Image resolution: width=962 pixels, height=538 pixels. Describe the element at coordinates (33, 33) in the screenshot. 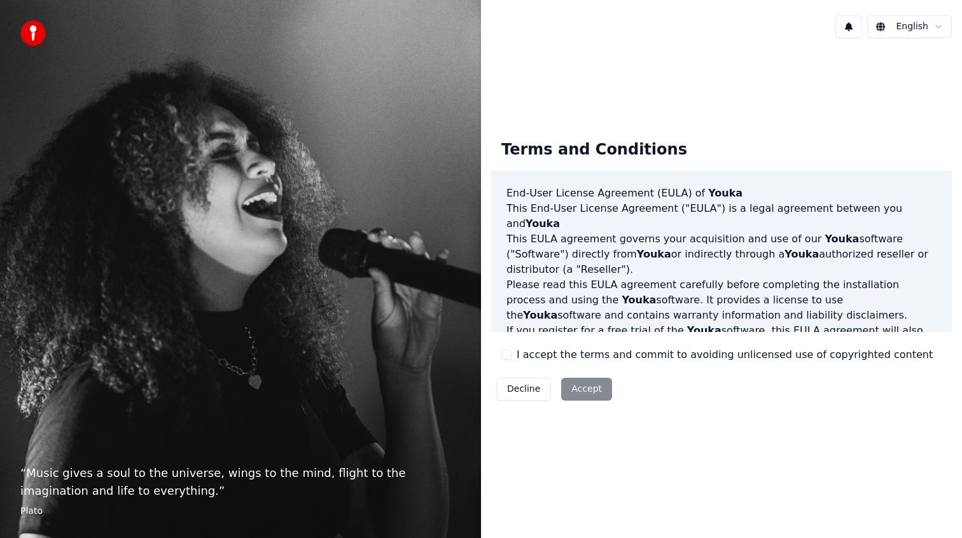

I see `img: youka` at that location.